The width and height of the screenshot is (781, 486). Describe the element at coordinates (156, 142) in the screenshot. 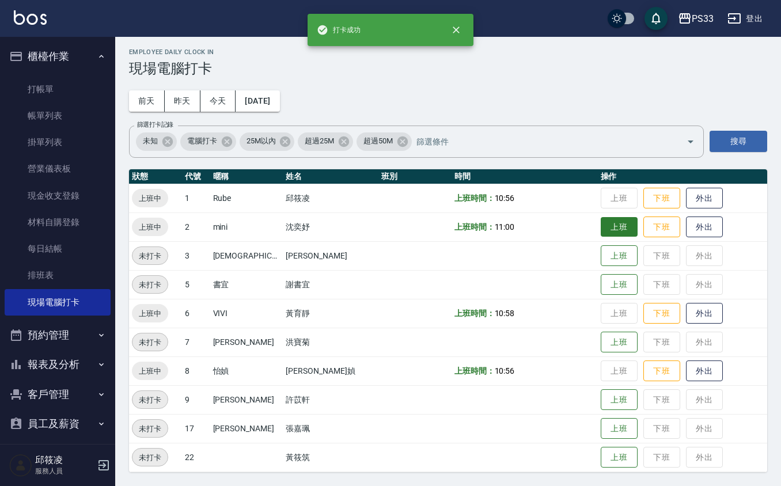

I see `div: 未知` at that location.